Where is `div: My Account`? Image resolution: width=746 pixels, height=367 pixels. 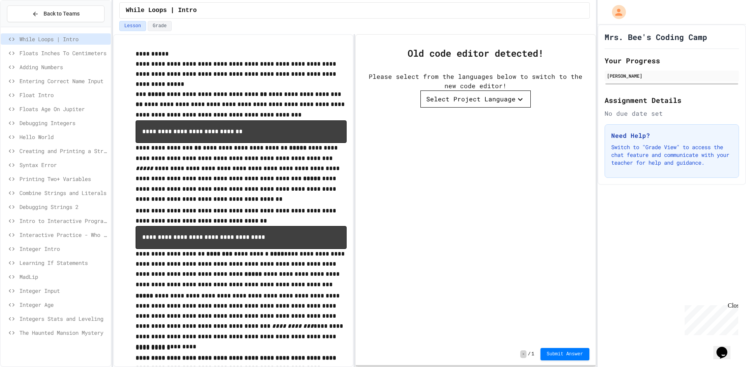 div: My Account is located at coordinates (616, 12).